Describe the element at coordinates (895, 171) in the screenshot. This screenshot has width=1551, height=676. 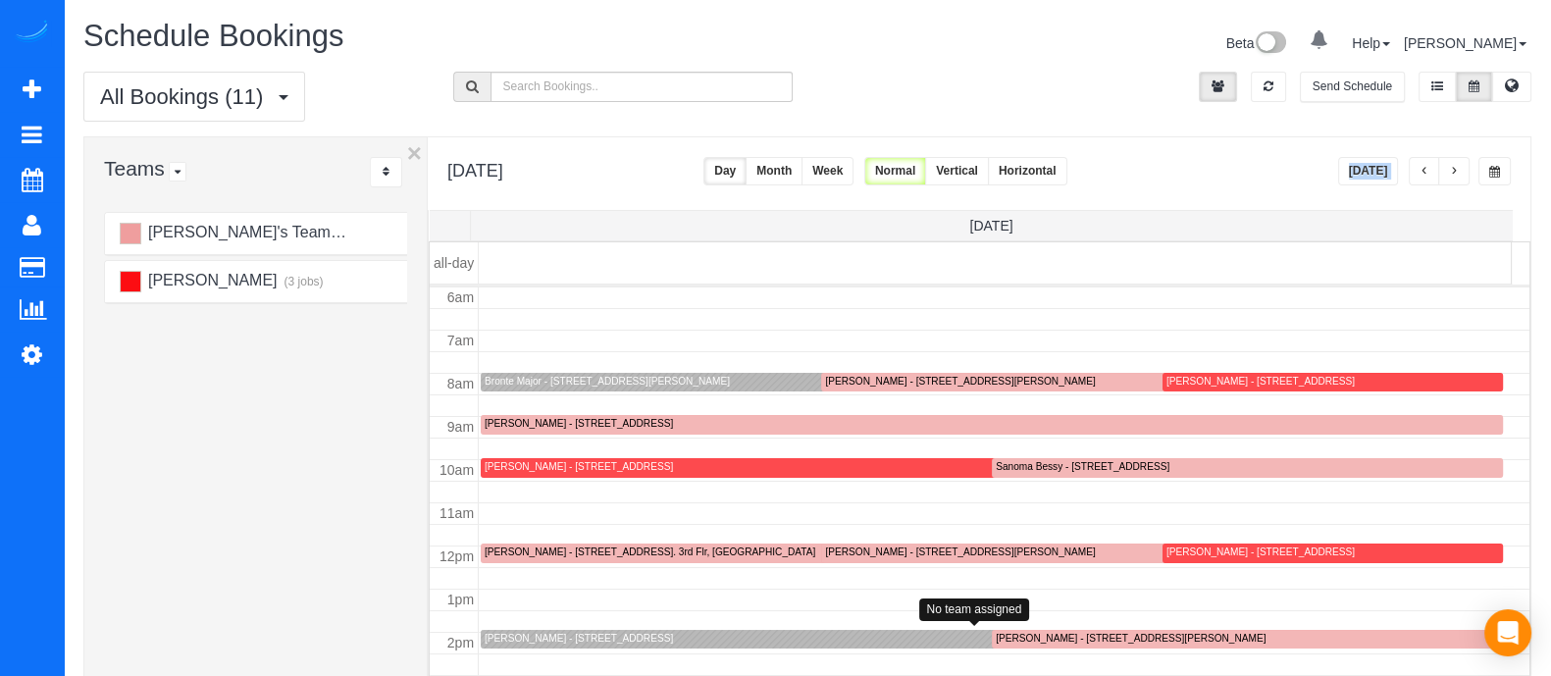
I see `button: Normal` at that location.